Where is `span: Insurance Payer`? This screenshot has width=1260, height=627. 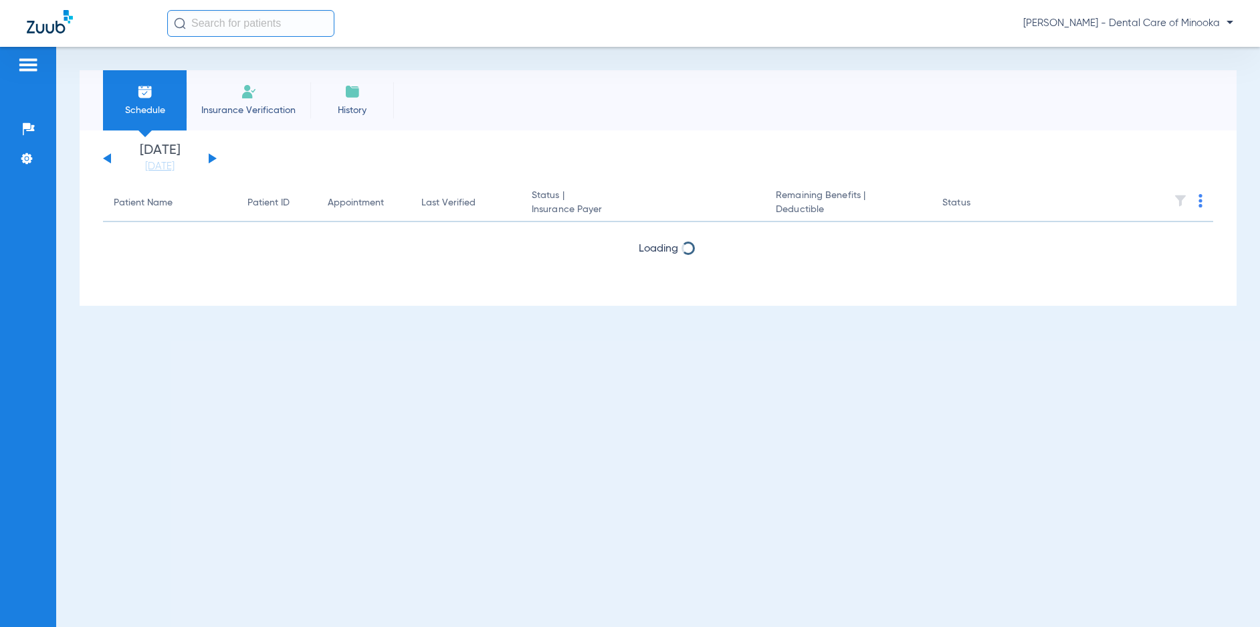
span: Insurance Payer is located at coordinates (643, 209).